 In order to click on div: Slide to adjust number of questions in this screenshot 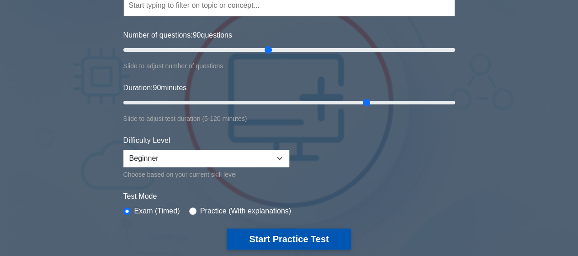, I will do `click(289, 66)`.